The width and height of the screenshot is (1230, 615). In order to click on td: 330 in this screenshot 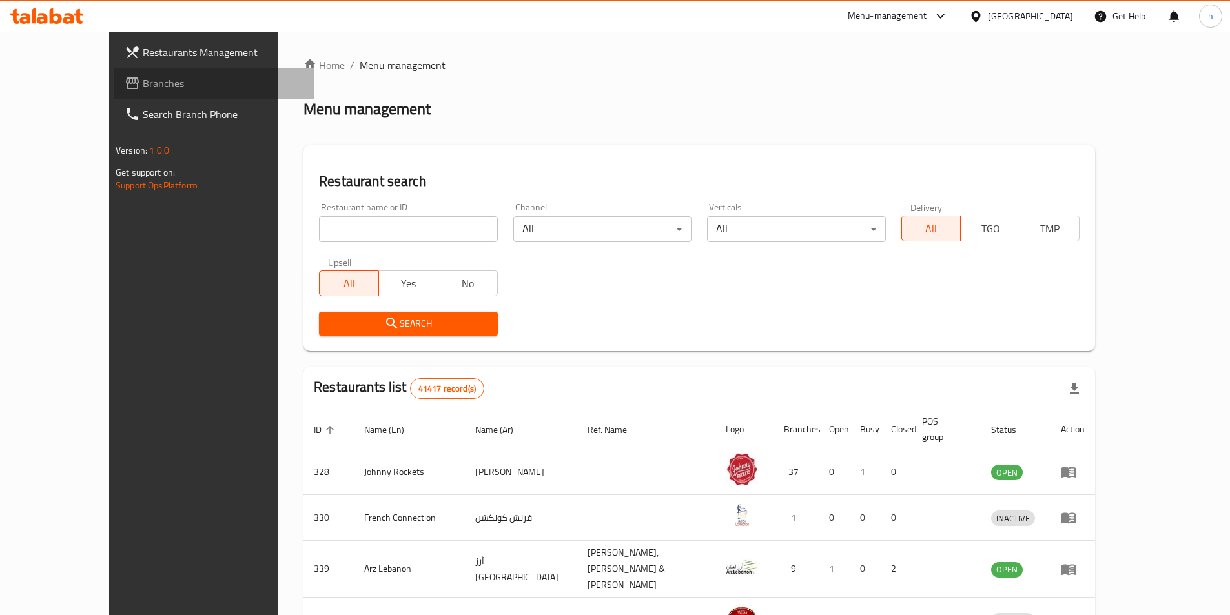, I will do `click(329, 518)`.